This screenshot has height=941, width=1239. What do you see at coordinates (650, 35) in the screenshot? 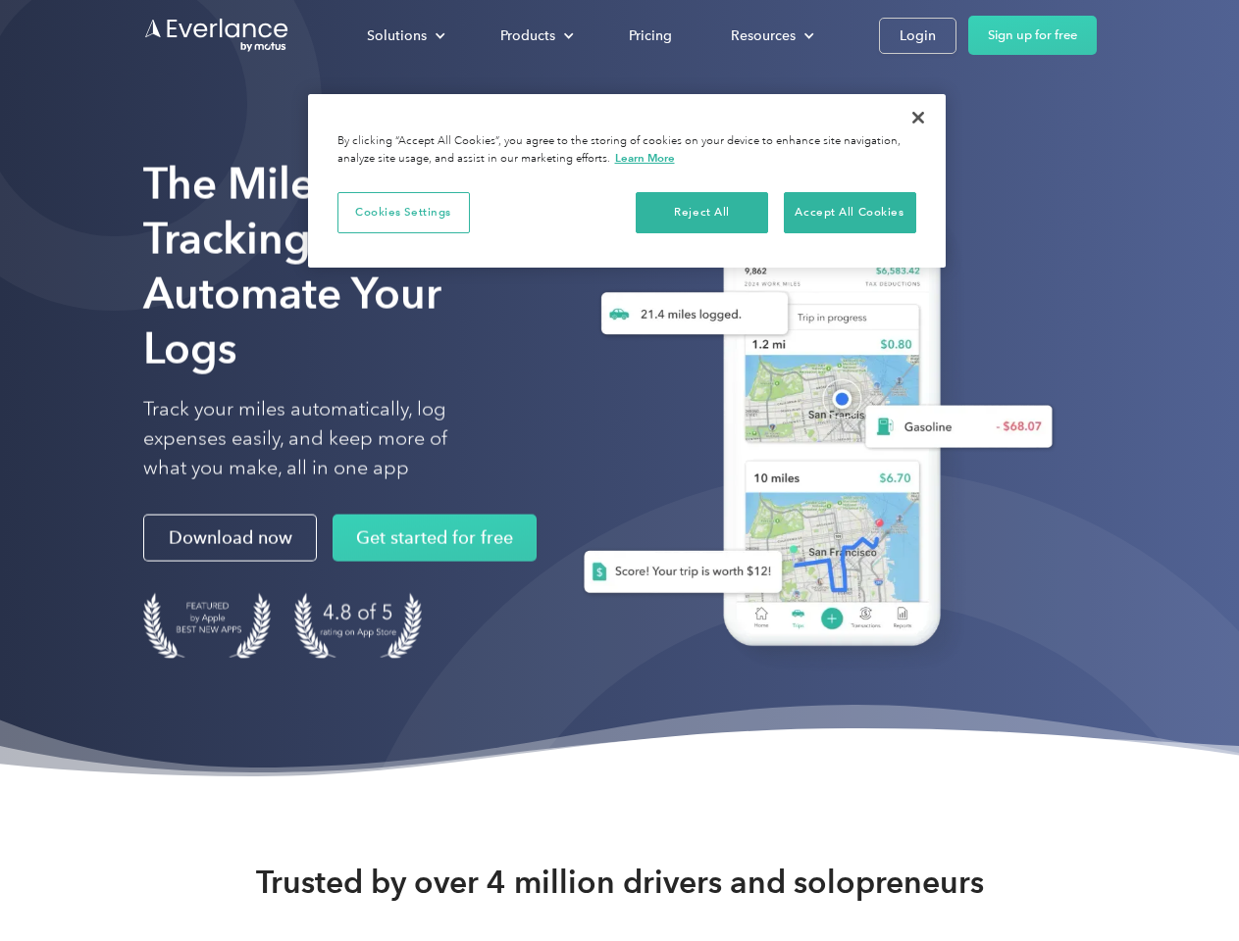
I see `div: Pricing` at bounding box center [650, 35].